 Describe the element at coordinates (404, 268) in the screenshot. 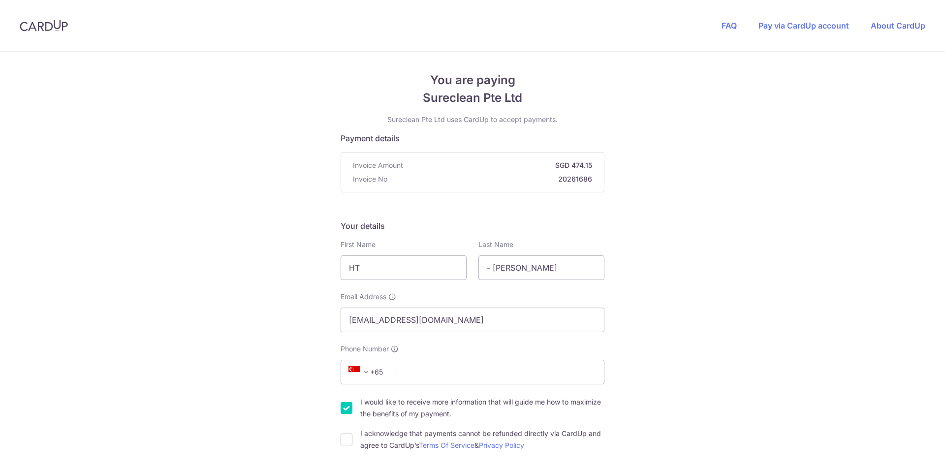

I see `input: First name` at that location.